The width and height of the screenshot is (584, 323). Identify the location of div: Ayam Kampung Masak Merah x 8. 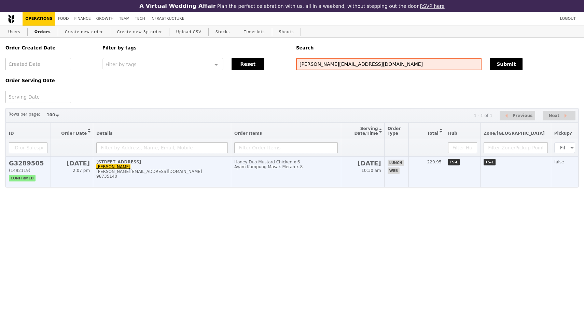
(286, 167).